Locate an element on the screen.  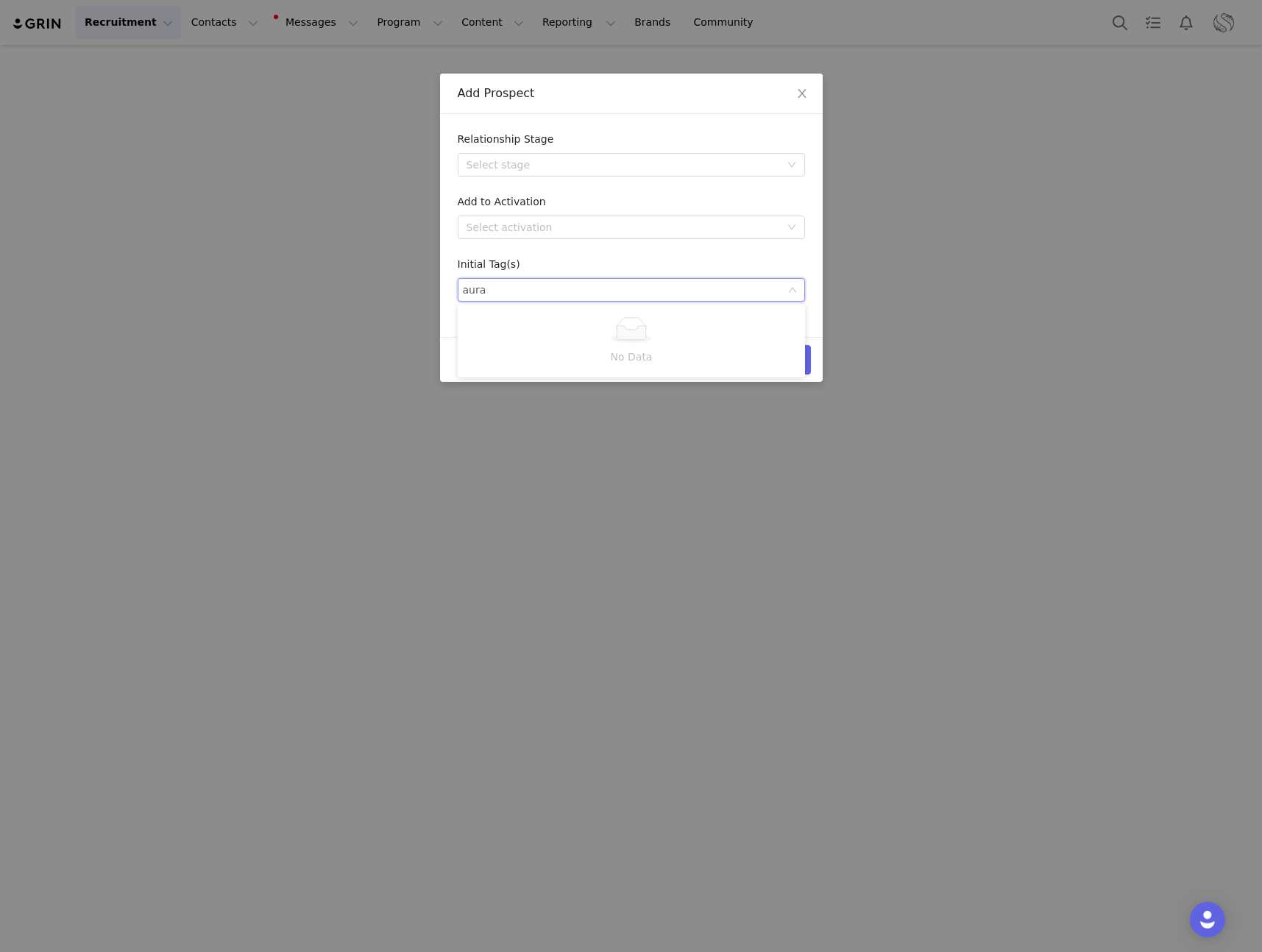
div: Select activation is located at coordinates (623, 227).